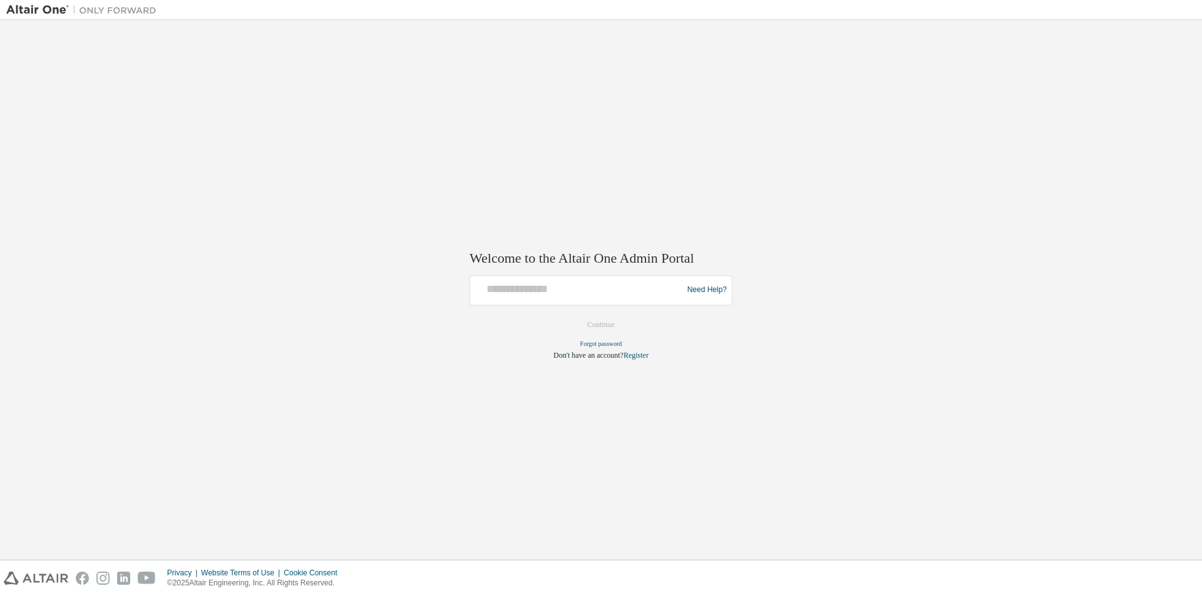 Image resolution: width=1202 pixels, height=596 pixels. I want to click on img: facebook.svg, so click(82, 578).